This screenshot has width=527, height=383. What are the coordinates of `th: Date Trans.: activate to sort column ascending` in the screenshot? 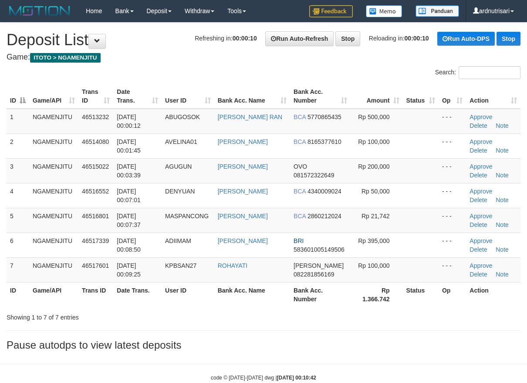 It's located at (137, 96).